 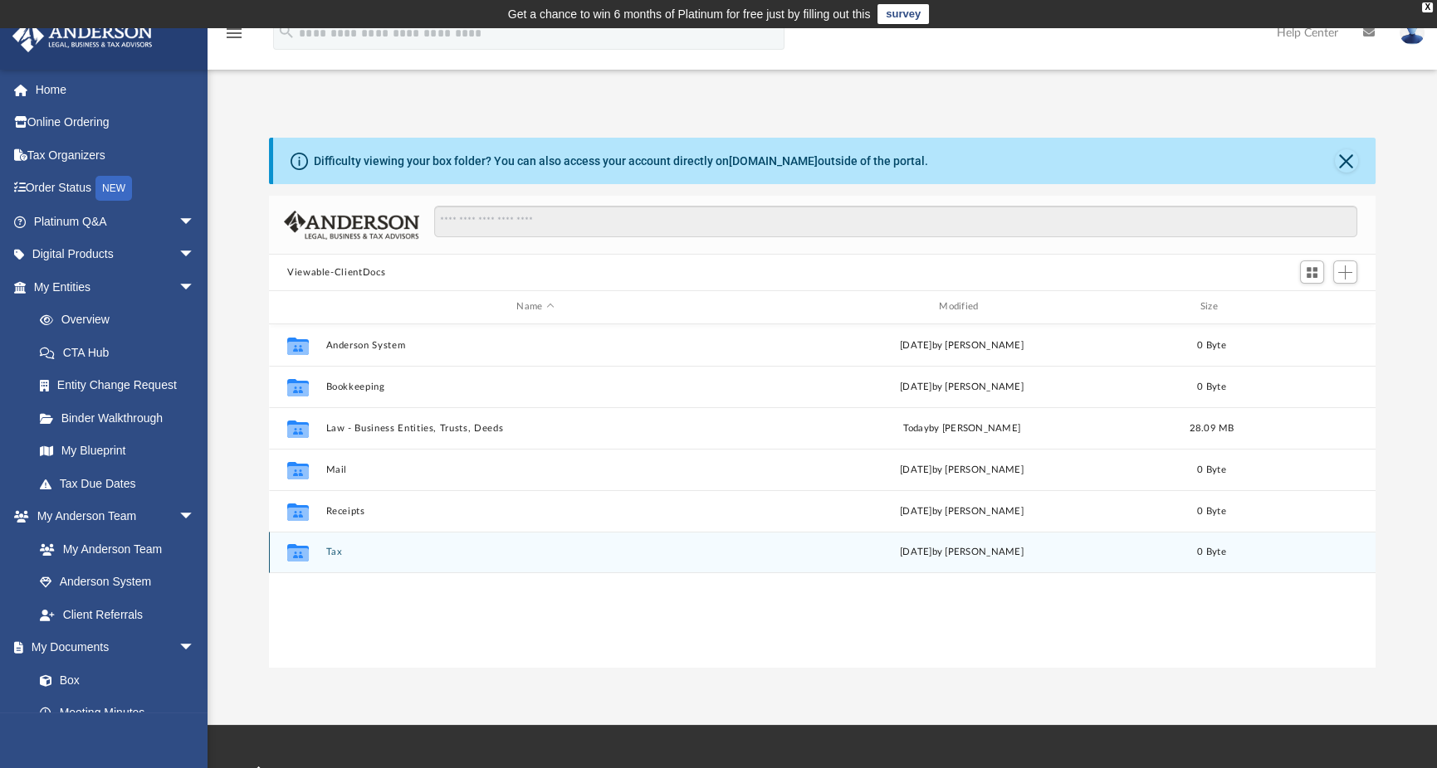 I want to click on div: Modified, so click(x=961, y=307).